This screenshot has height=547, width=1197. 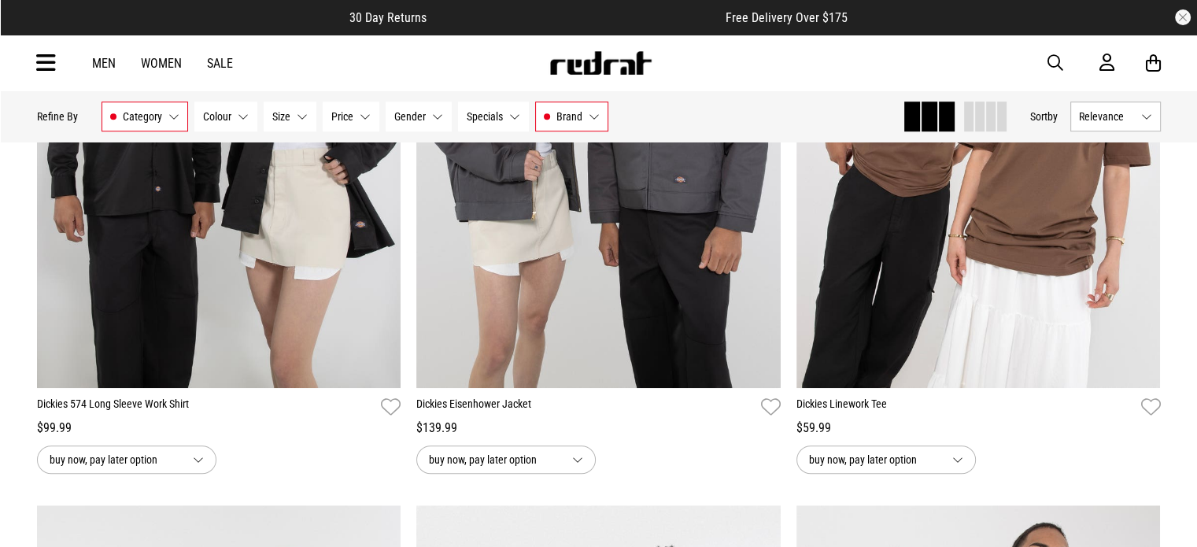 I want to click on span: Size, so click(x=281, y=116).